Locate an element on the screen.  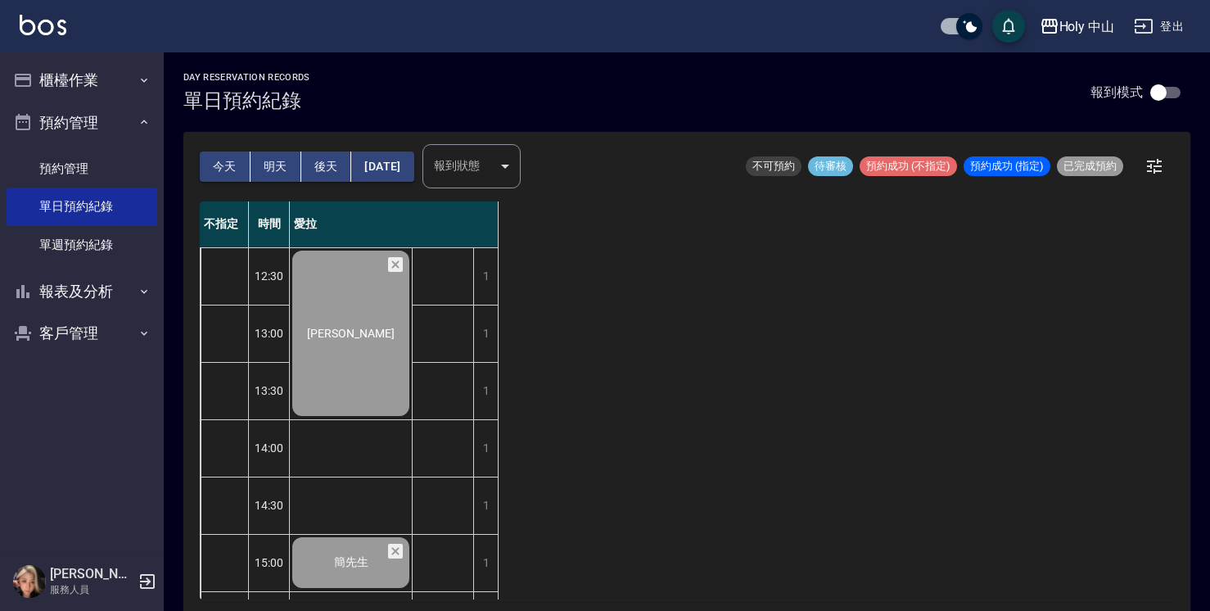
img: Logo is located at coordinates (43, 25).